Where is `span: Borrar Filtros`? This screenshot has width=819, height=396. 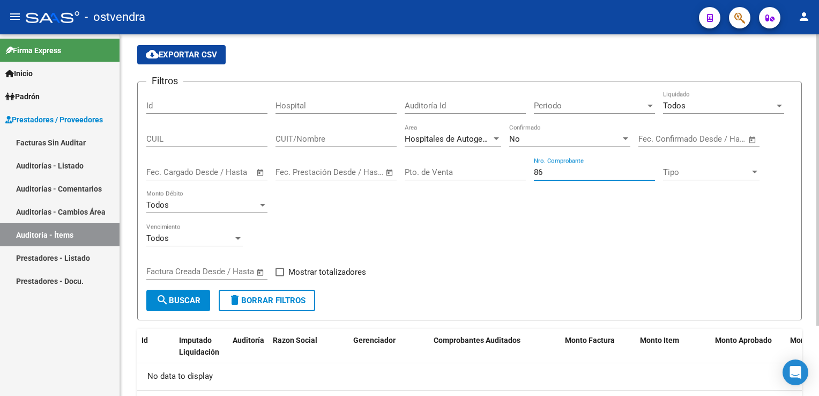
span: Borrar Filtros is located at coordinates (267, 300).